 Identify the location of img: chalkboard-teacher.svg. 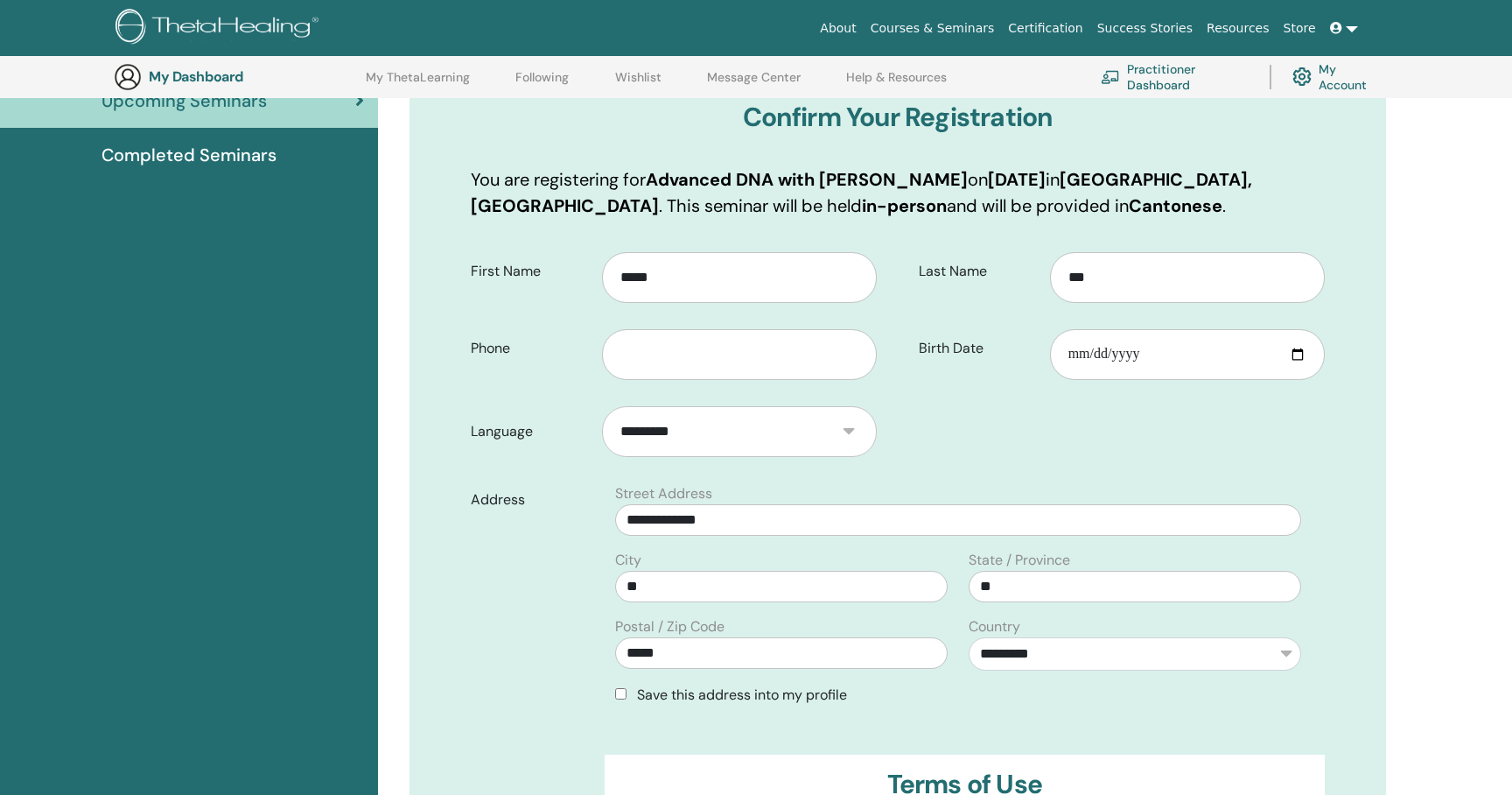
(1111, 77).